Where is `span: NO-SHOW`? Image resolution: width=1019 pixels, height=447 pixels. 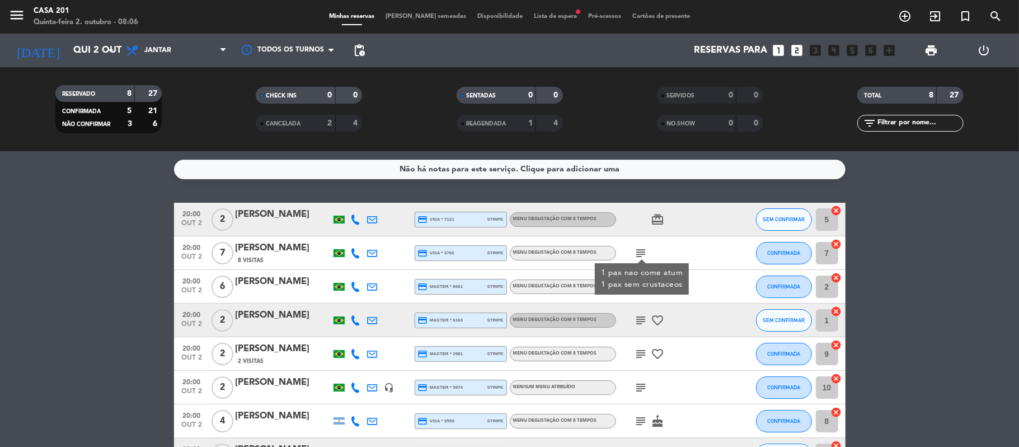 span: NO-SHOW is located at coordinates (681, 124).